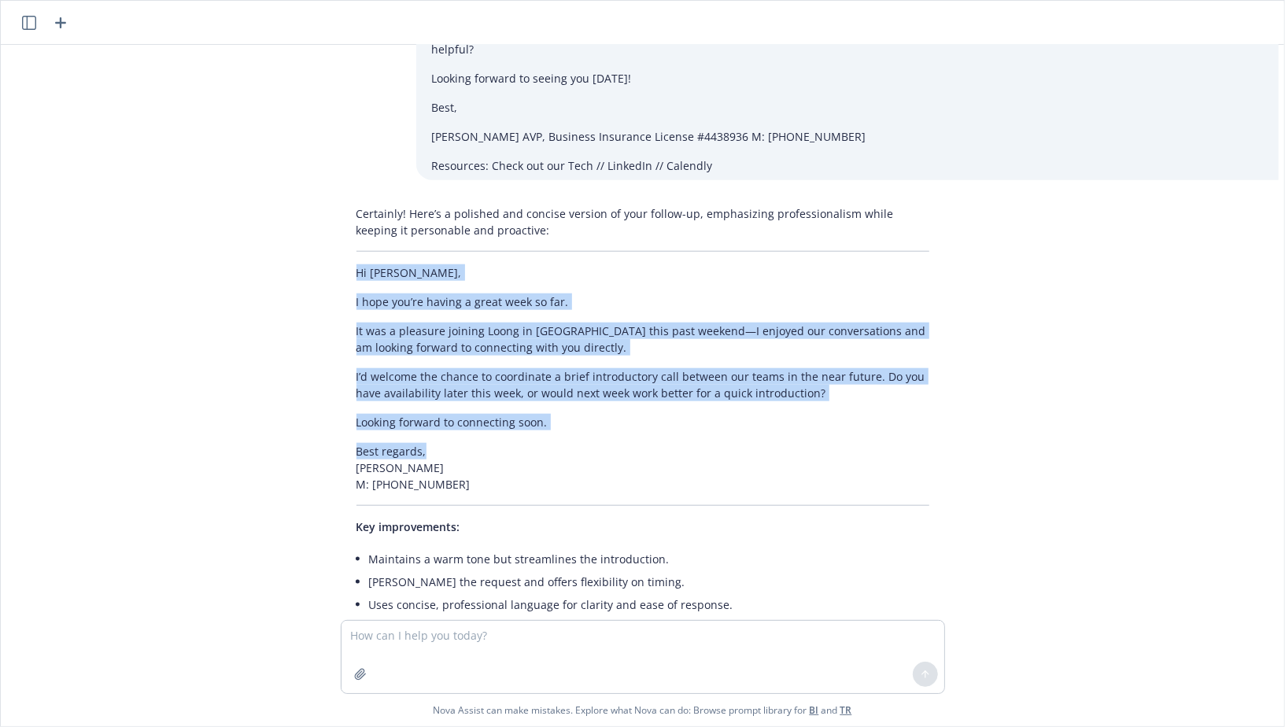 This screenshot has height=727, width=1285. What do you see at coordinates (643, 422) in the screenshot?
I see `p: Looking forward to connecting soon.` at bounding box center [643, 422].